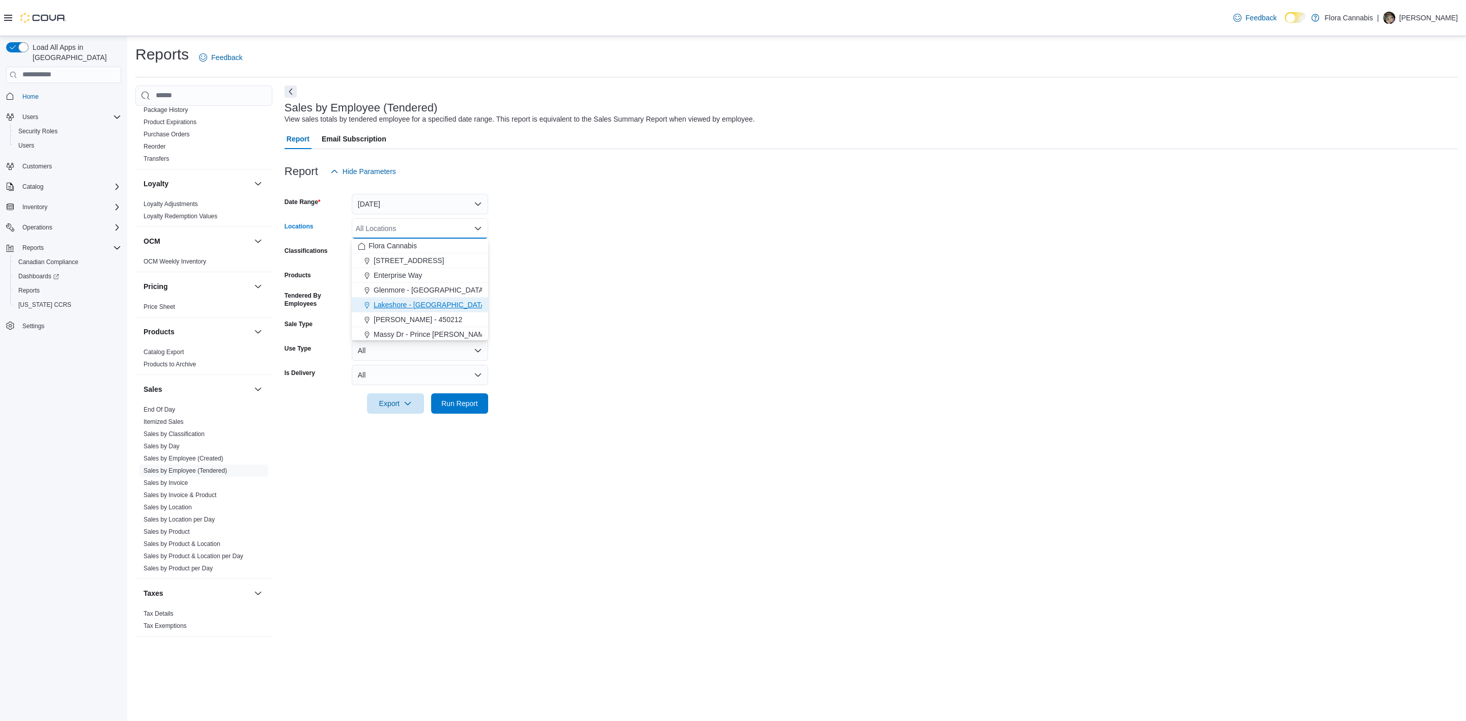  Describe the element at coordinates (170, 365) in the screenshot. I see `span: Products to Archive` at that location.